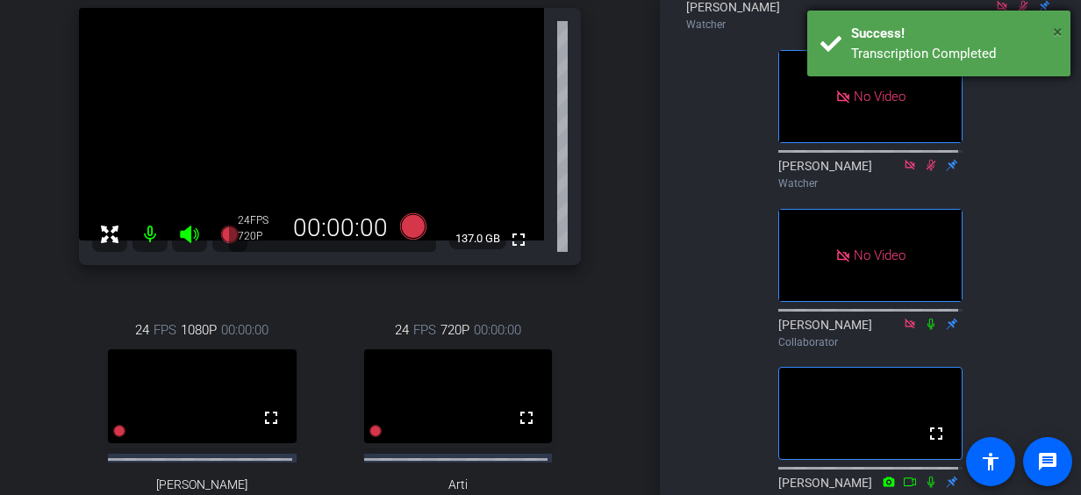 The image size is (1081, 495). Describe the element at coordinates (1048, 462) in the screenshot. I see `mat-icon: message` at that location.